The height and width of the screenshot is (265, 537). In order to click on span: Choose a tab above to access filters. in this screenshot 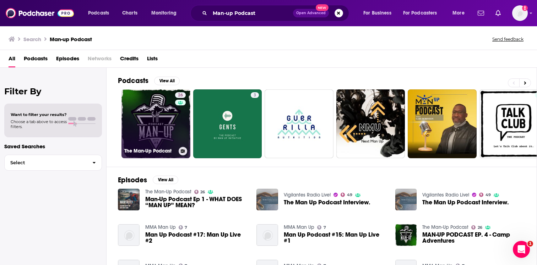, I will do `click(39, 124)`.